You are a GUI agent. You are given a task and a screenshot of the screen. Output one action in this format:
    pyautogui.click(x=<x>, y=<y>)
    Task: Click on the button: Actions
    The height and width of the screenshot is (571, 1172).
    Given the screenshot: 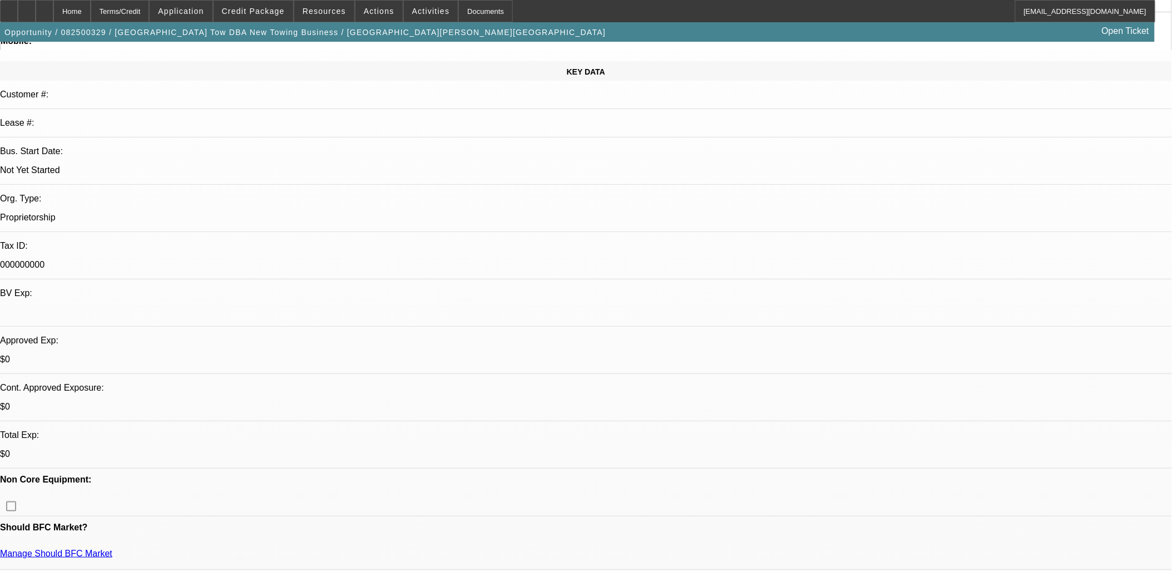 What is the action you would take?
    pyautogui.click(x=379, y=11)
    